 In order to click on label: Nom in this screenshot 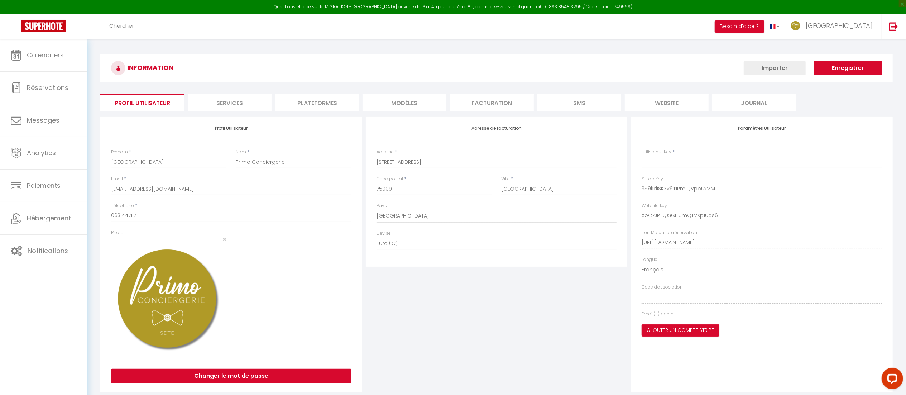, I will do `click(241, 152)`.